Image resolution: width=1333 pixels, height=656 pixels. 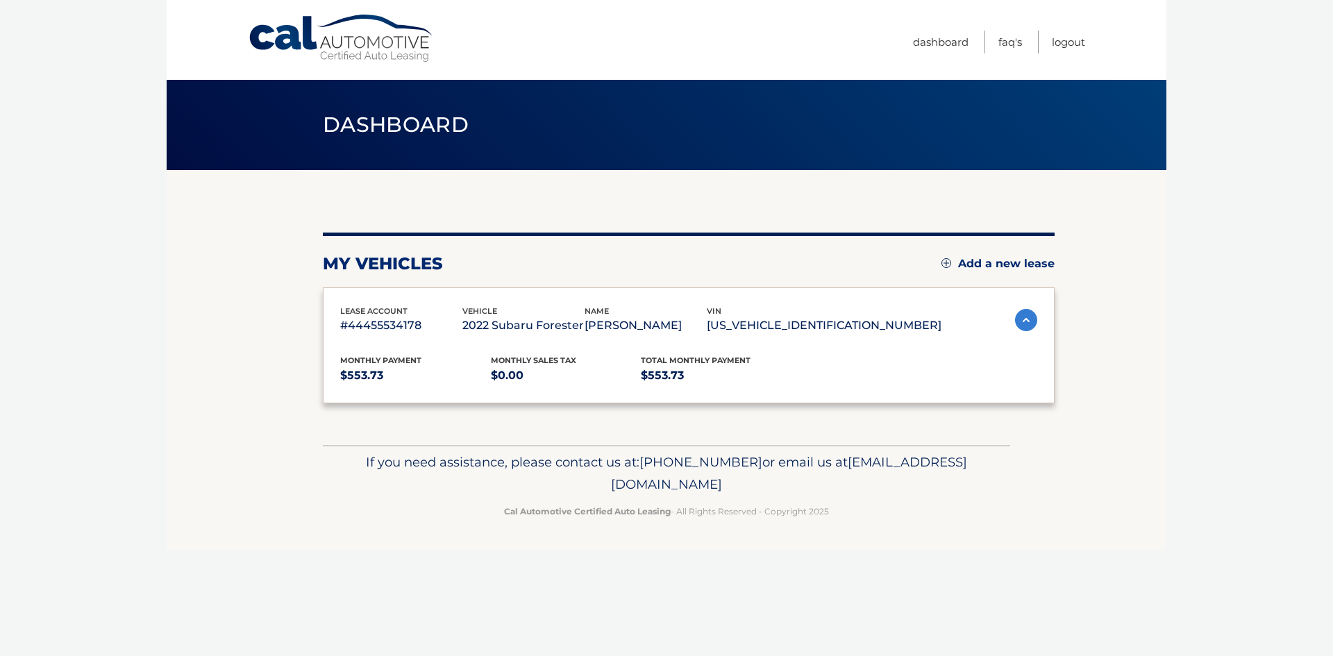 What do you see at coordinates (480, 311) in the screenshot?
I see `span: vehicle` at bounding box center [480, 311].